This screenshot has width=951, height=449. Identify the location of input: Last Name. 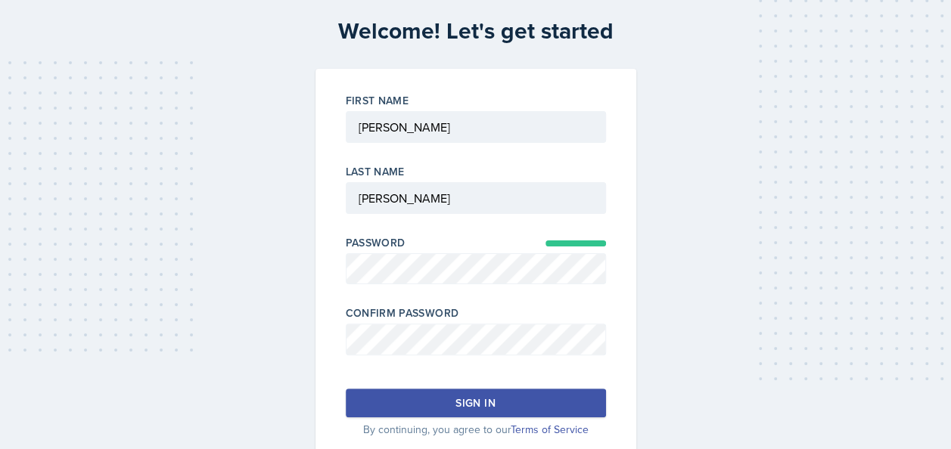
(476, 198).